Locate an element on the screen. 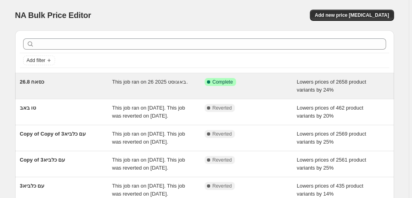 This screenshot has width=412, height=198. button: Add filter is located at coordinates (39, 60).